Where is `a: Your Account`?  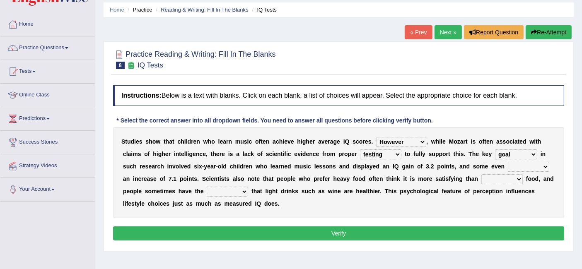 a: Your Account is located at coordinates (48, 188).